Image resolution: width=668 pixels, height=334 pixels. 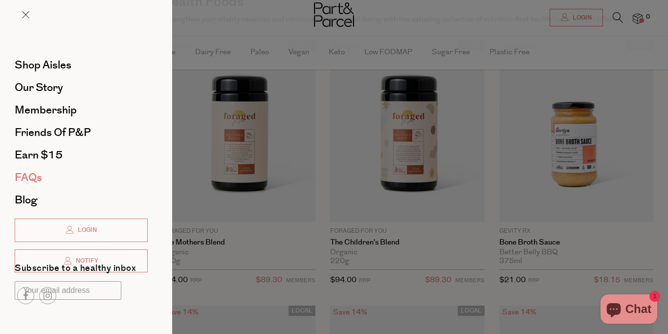 What do you see at coordinates (81, 88) in the screenshot?
I see `a: Our Story` at bounding box center [81, 88].